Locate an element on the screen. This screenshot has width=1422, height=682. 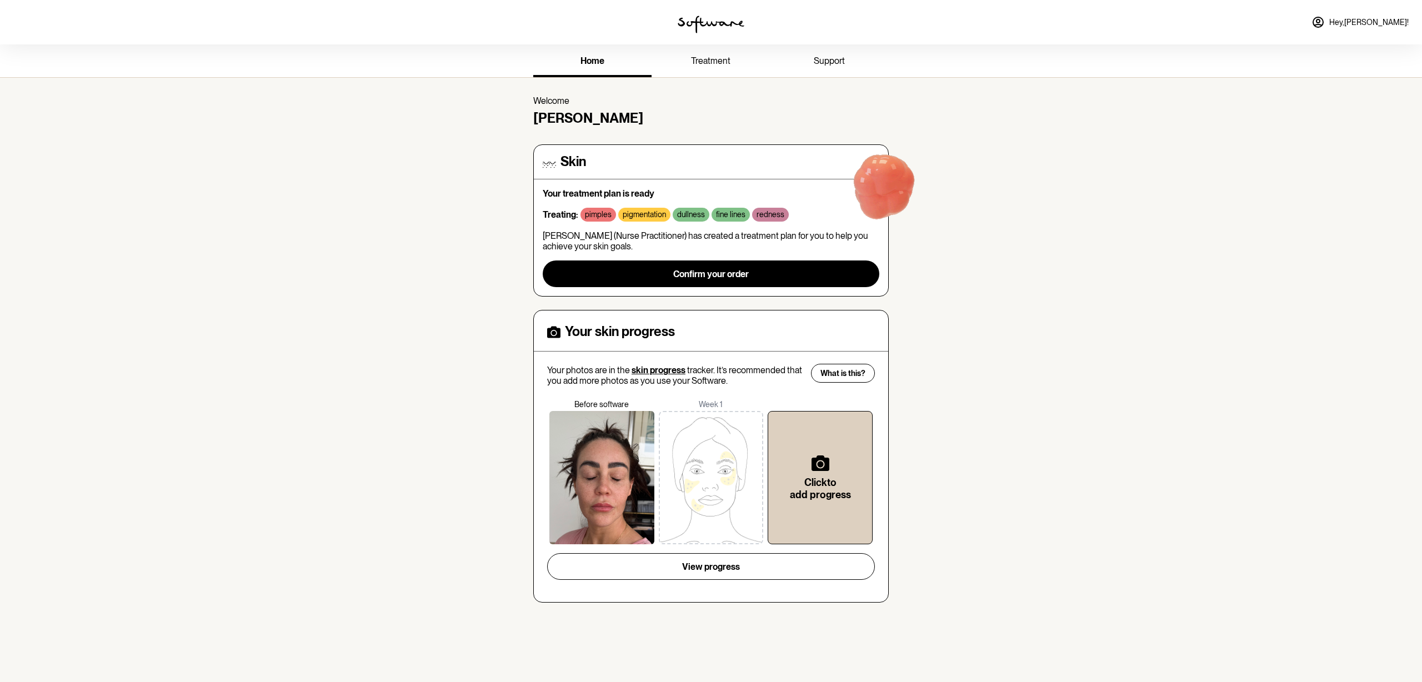
span: home is located at coordinates (592, 61).